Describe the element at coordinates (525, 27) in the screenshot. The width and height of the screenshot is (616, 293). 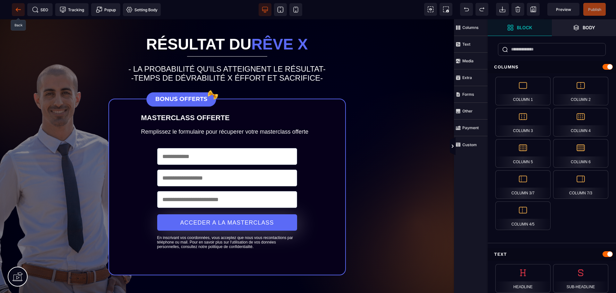
I see `strong: Block` at that location.